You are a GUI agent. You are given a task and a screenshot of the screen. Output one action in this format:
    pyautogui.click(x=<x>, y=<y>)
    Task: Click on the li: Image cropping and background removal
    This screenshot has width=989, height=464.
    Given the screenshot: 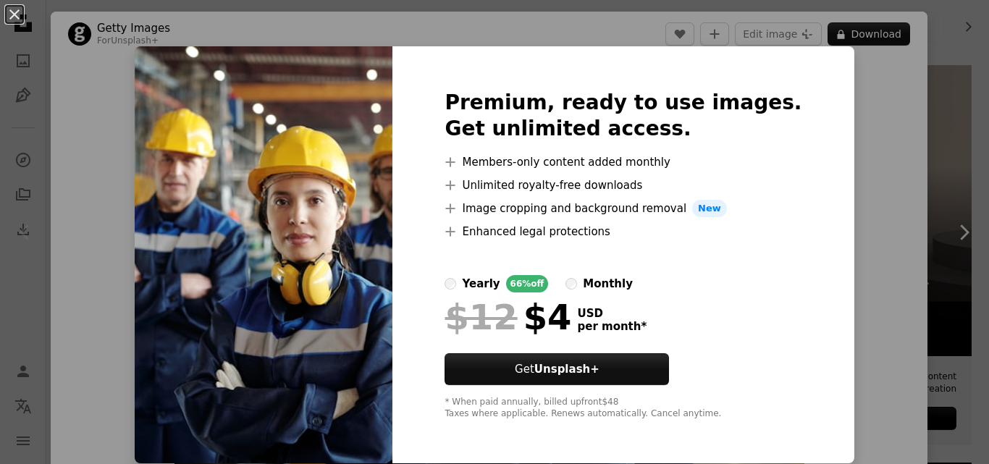 What is the action you would take?
    pyautogui.click(x=622, y=208)
    